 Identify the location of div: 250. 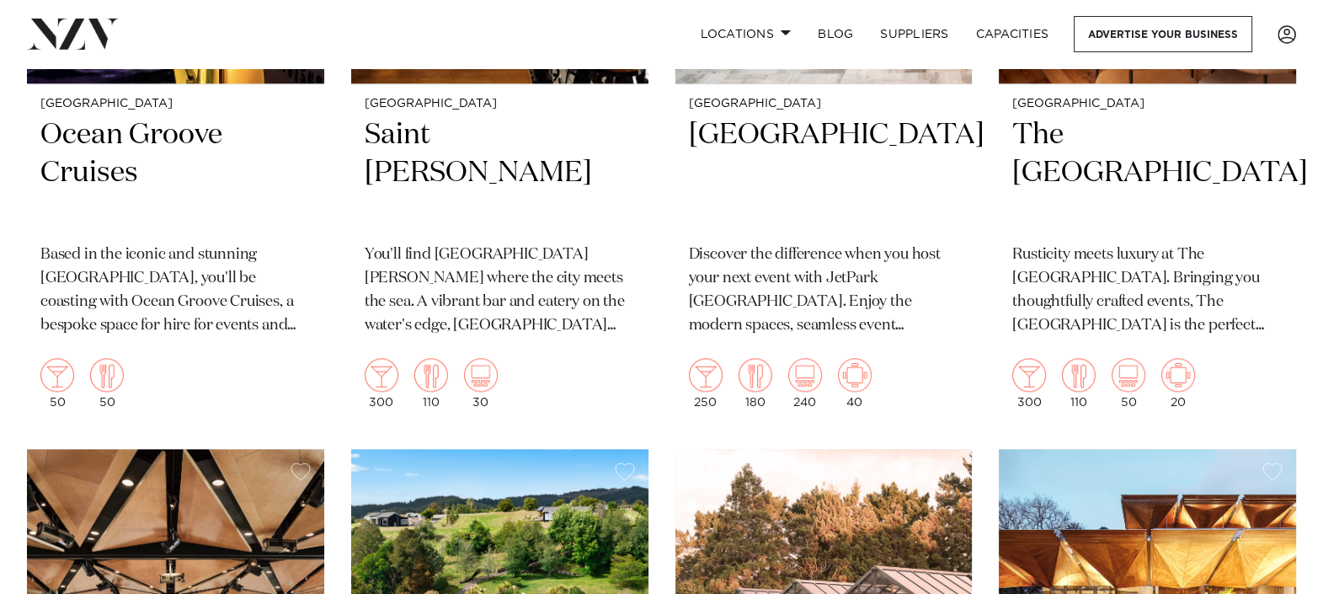
(706, 383).